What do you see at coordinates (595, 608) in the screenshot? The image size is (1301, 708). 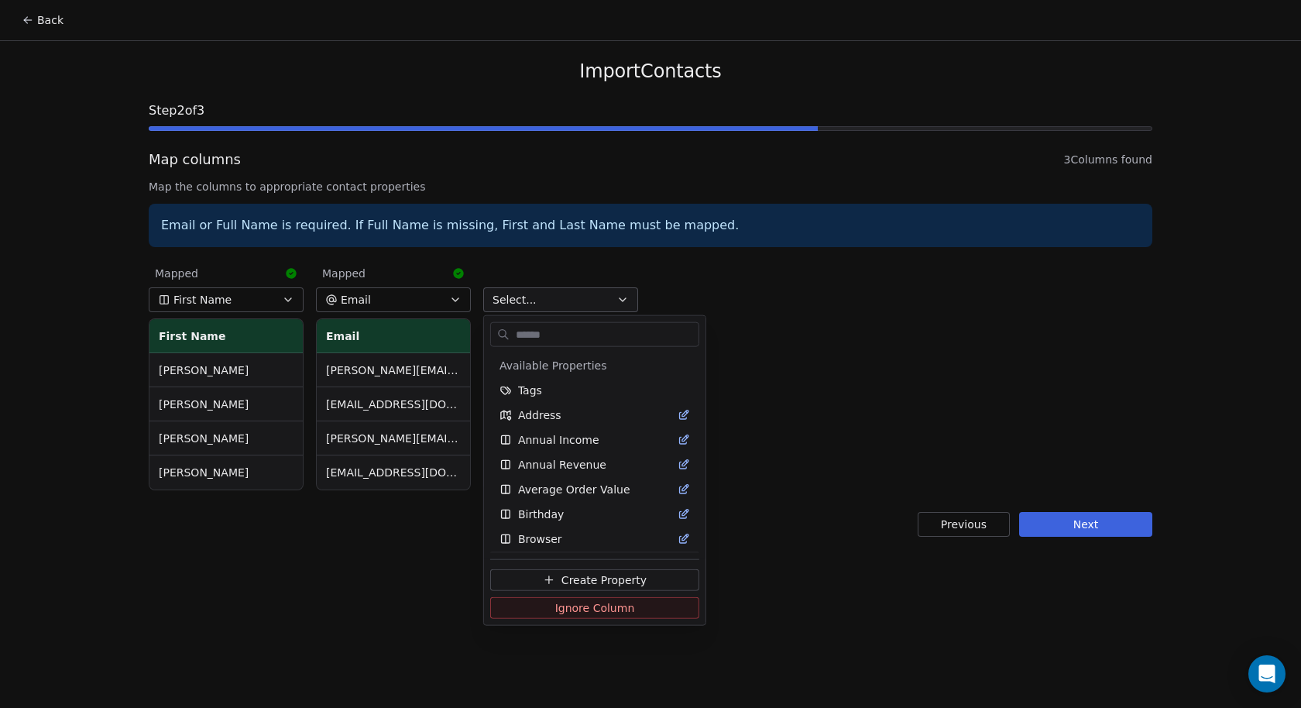 I see `span: Ignore Column` at bounding box center [595, 608].